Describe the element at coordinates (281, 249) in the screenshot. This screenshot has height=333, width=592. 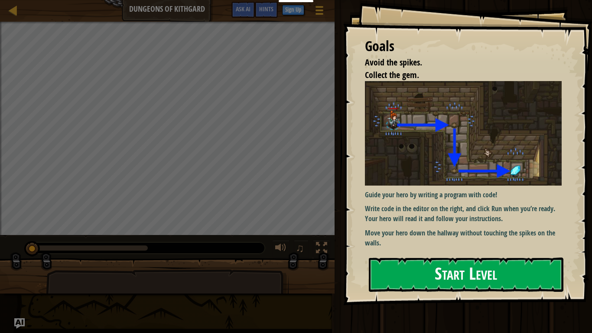
I see `button: Adjust volume` at that location.